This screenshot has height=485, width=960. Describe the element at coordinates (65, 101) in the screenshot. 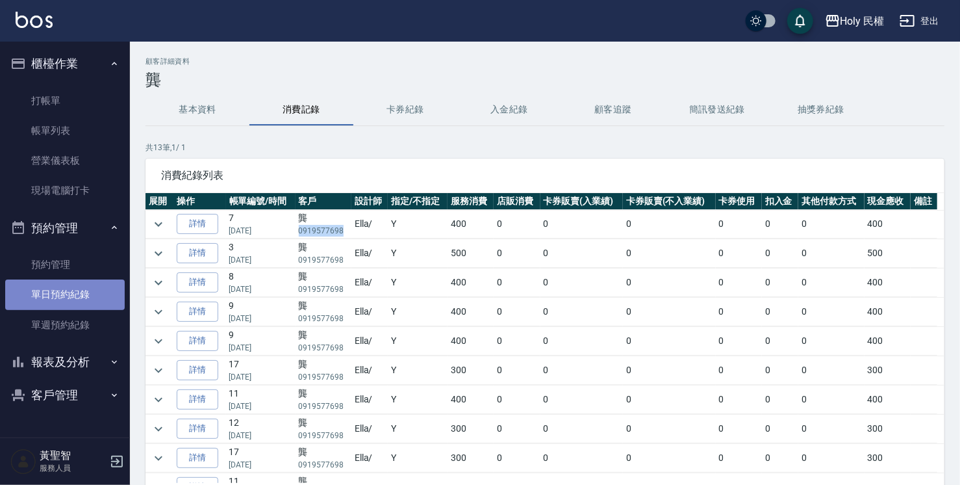

I see `a: 打帳單` at that location.